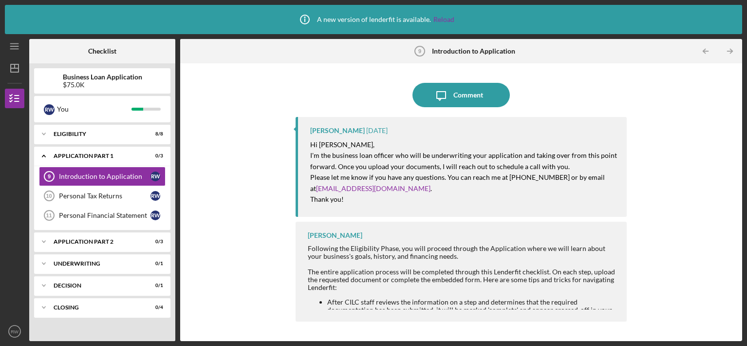  Describe the element at coordinates (15, 331) in the screenshot. I see `text: RW` at that location.